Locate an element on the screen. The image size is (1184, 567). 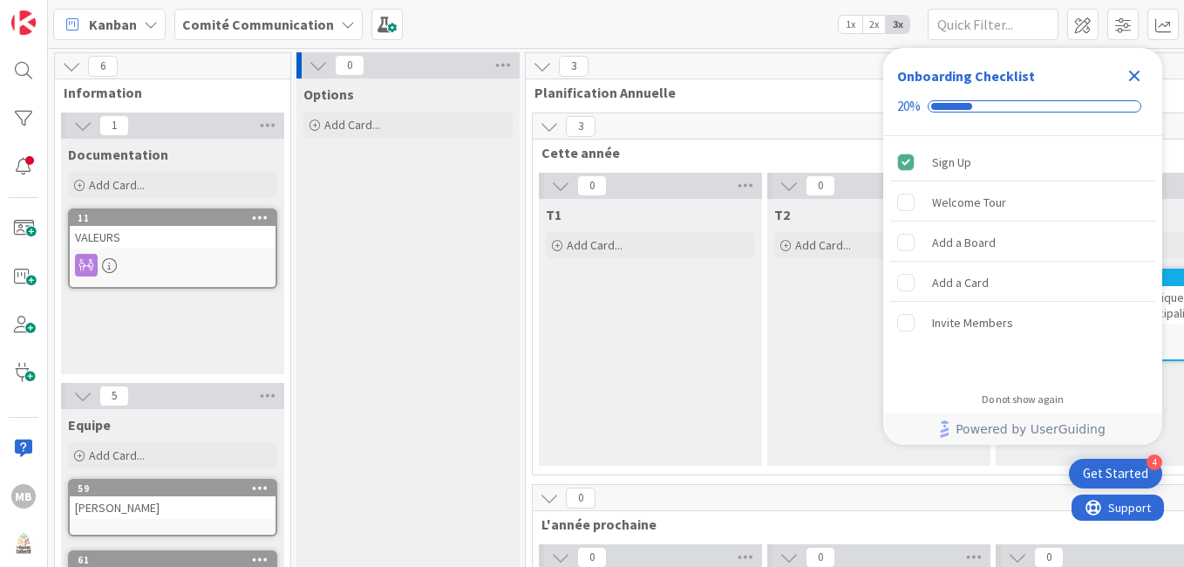
span: 1x is located at coordinates (850, 24).